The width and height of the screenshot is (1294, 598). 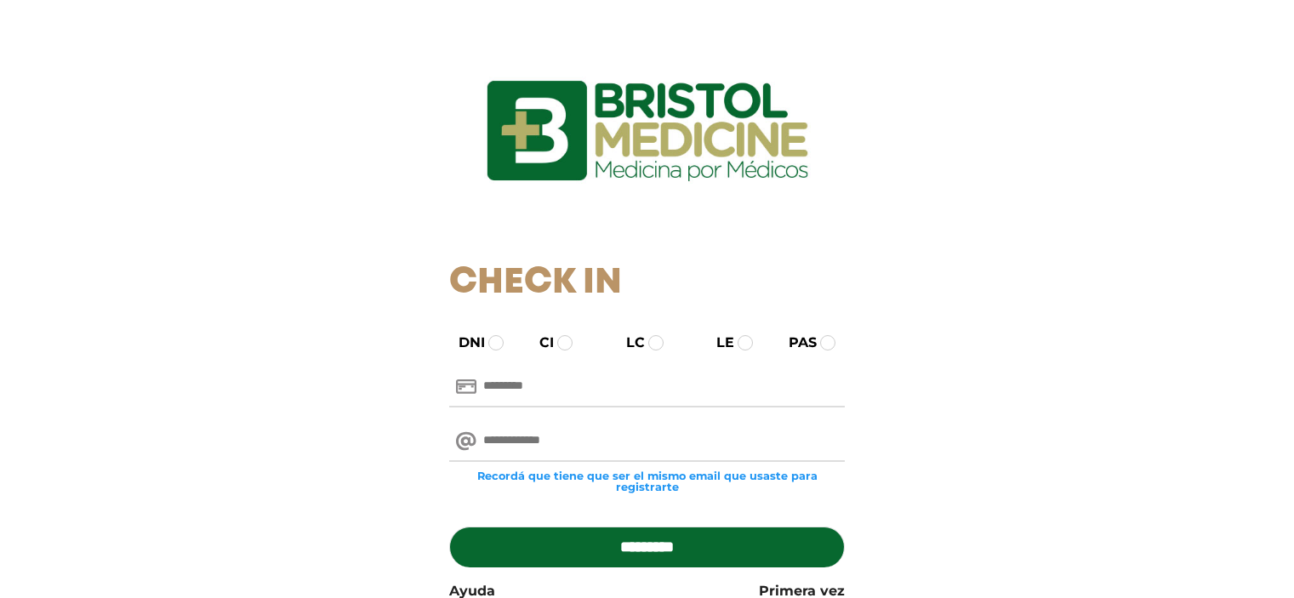 I want to click on label: CI, so click(x=539, y=343).